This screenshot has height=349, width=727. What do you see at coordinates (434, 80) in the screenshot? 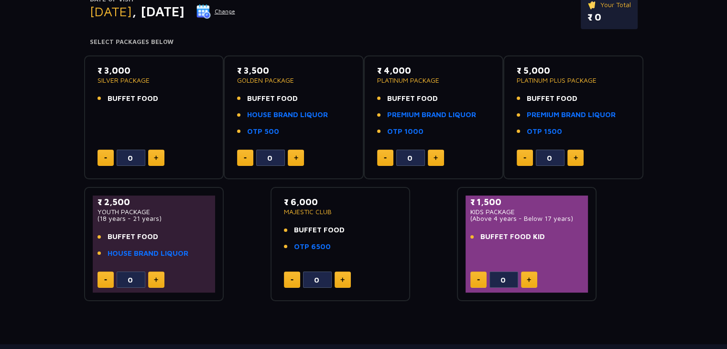
I see `p: PLATINUM PACKAGE` at bounding box center [434, 80].